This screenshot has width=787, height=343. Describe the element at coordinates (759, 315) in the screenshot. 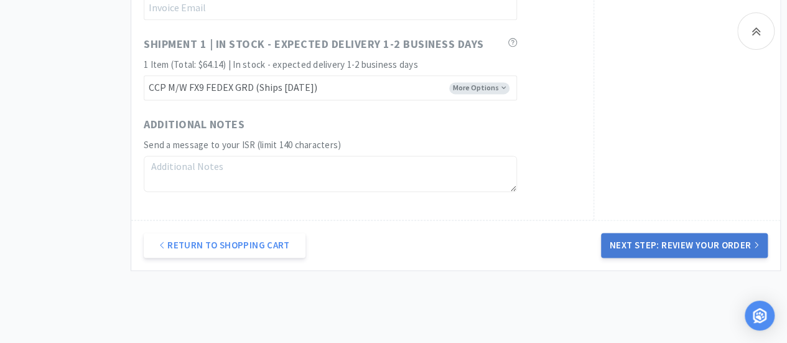

I see `div: Open Intercom Messenger` at that location.